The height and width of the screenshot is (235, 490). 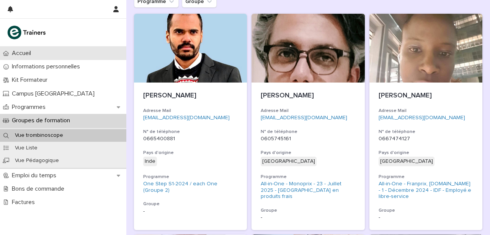 What do you see at coordinates (25, 203) in the screenshot?
I see `p: Factures` at bounding box center [25, 203].